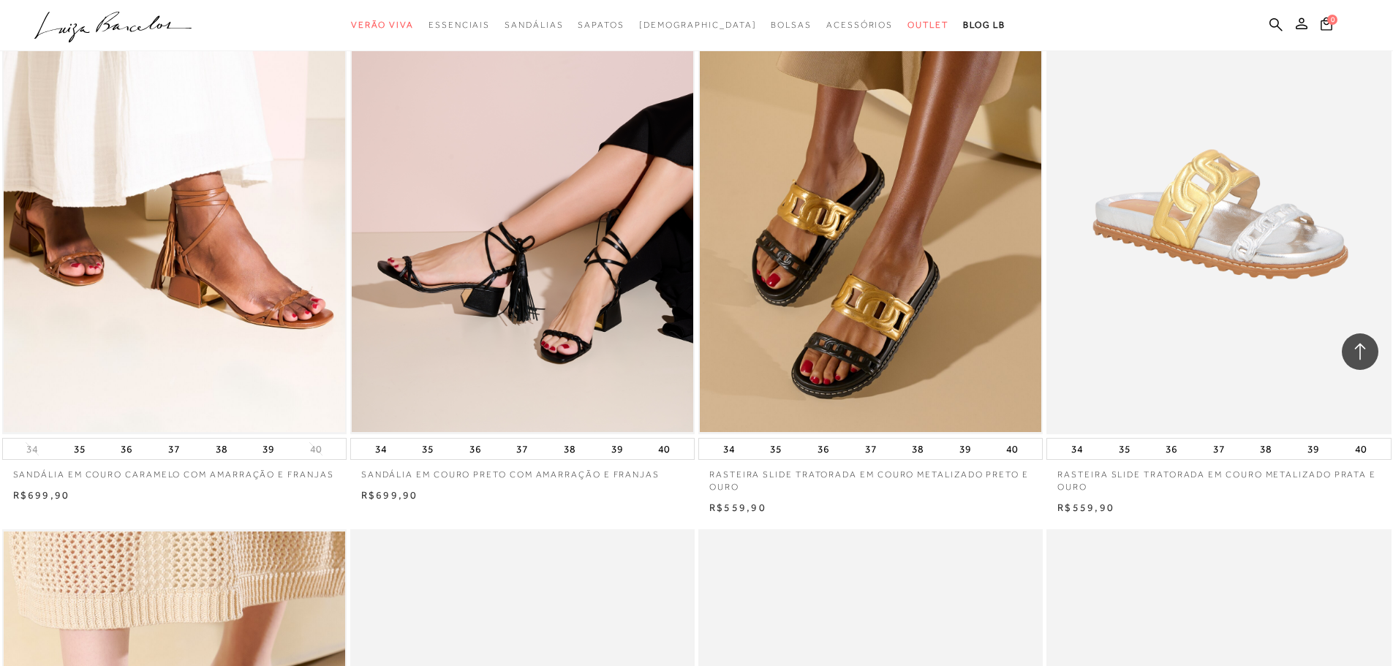 This screenshot has height=666, width=1393. Describe the element at coordinates (522, 470) in the screenshot. I see `p: SANDÁLIA EM COURO PRETO COM AMARRAÇÃO E FRANJAS` at that location.